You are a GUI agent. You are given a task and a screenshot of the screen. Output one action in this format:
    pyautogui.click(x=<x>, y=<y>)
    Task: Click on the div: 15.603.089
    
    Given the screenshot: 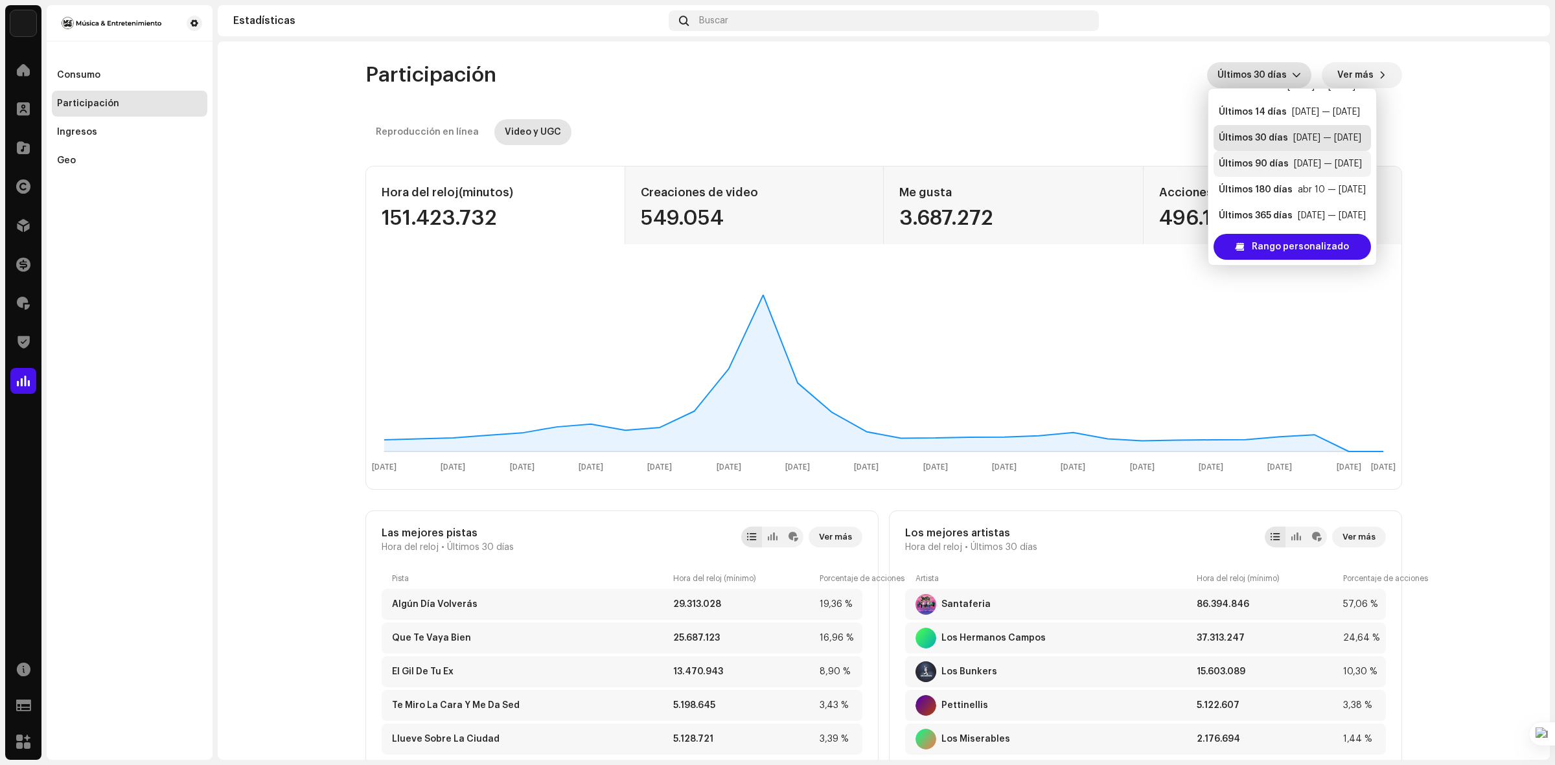 What is the action you would take?
    pyautogui.click(x=1267, y=672)
    